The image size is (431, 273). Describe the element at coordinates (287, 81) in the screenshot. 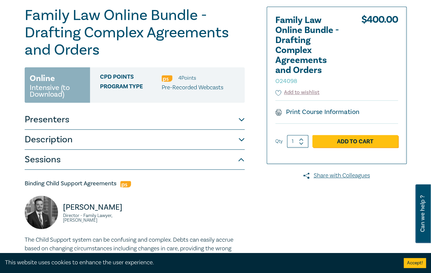

I see `small: O24098` at that location.